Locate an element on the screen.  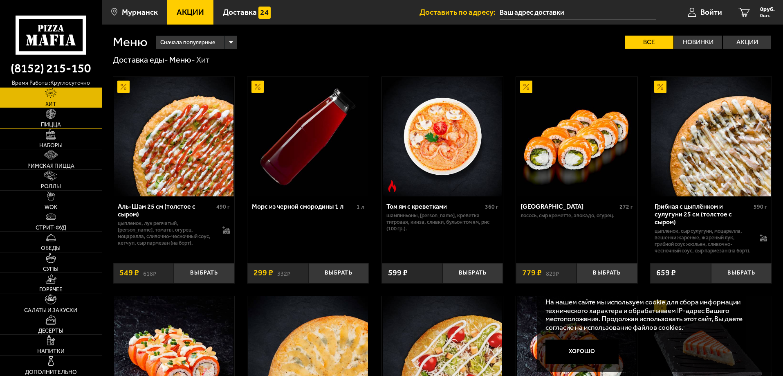
div: Грибная с цыплёнком и сулугуни 25 см (толстое с сыром) is located at coordinates (703, 214).